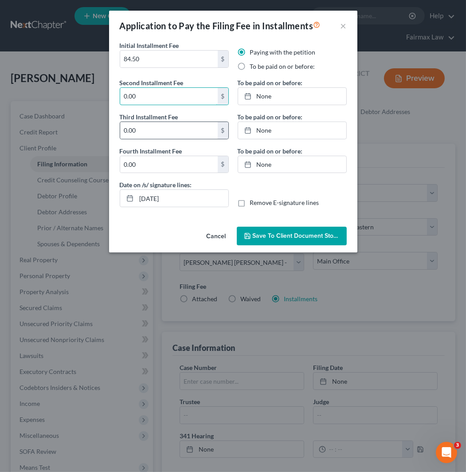  Describe the element at coordinates (149, 45) in the screenshot. I see `label: Initial Installment Fee` at that location.